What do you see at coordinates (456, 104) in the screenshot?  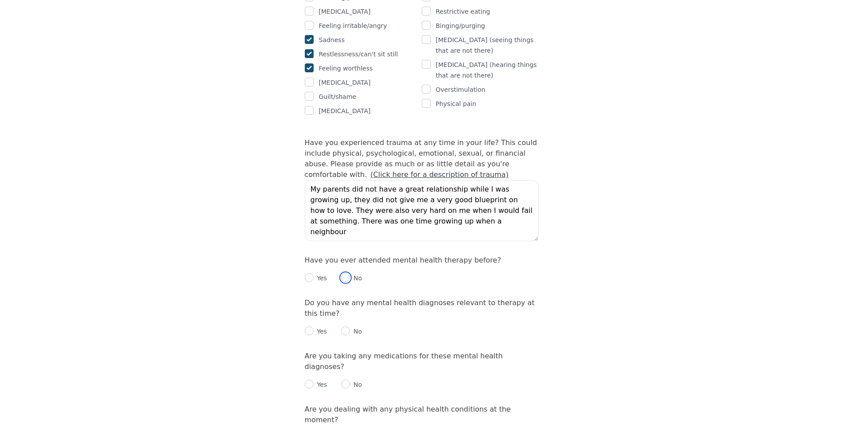 I see `p: Physical pain` at bounding box center [456, 104].